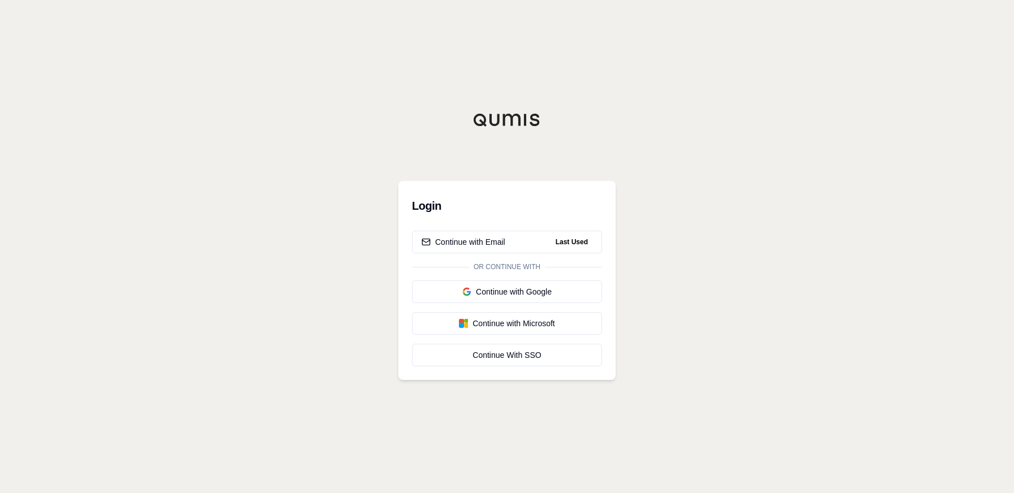 This screenshot has width=1014, height=493. What do you see at coordinates (507, 324) in the screenshot?
I see `button: Continue with Microsoft` at bounding box center [507, 324].